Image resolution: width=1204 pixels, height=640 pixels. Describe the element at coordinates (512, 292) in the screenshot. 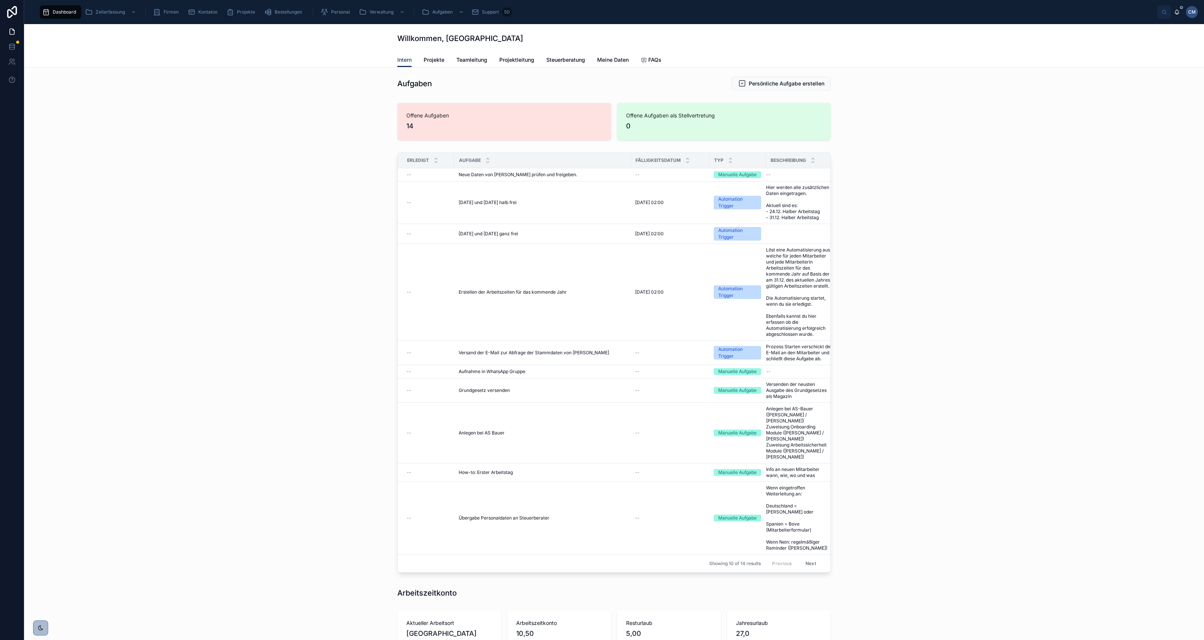

I see `span: Erstellen der Arbeitszeiten für das kommende Jahr` at that location.